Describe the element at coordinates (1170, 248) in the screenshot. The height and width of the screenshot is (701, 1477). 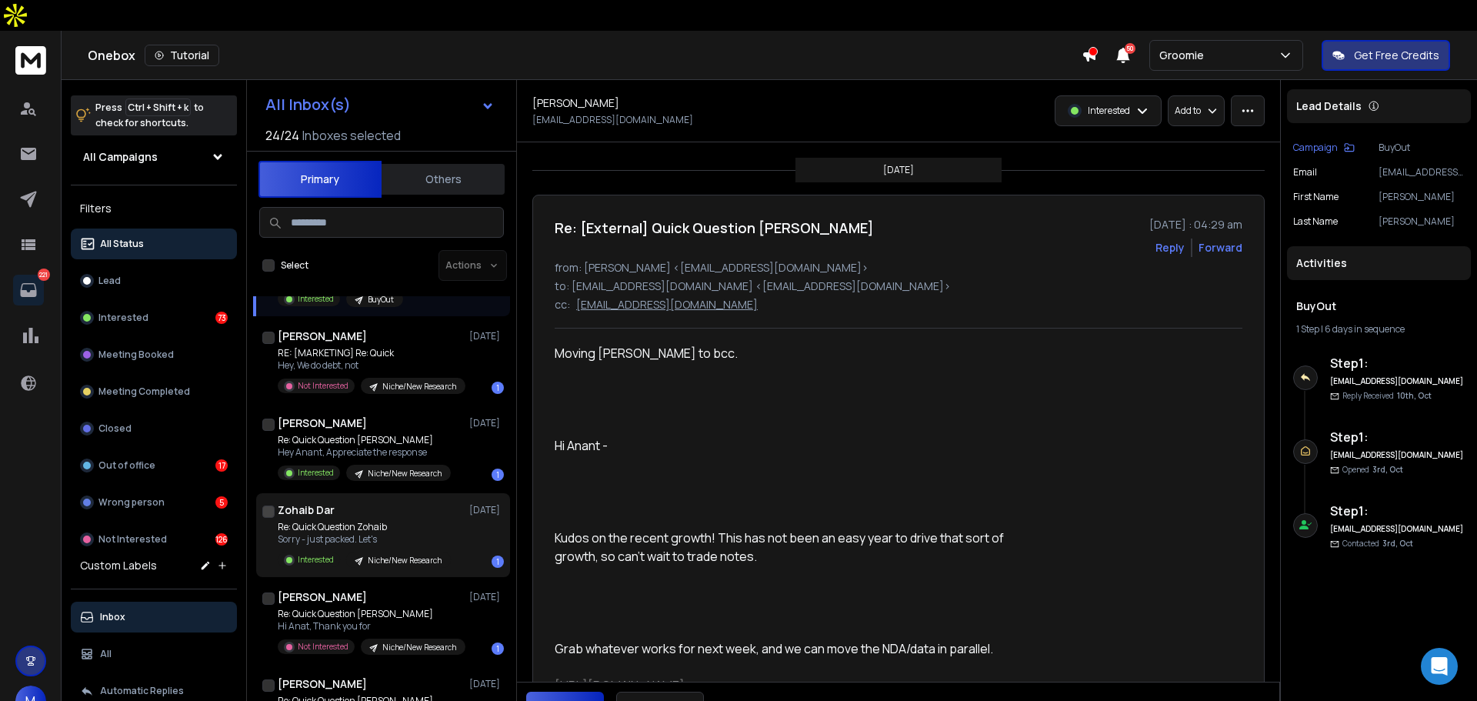
I see `button: Reply` at that location.